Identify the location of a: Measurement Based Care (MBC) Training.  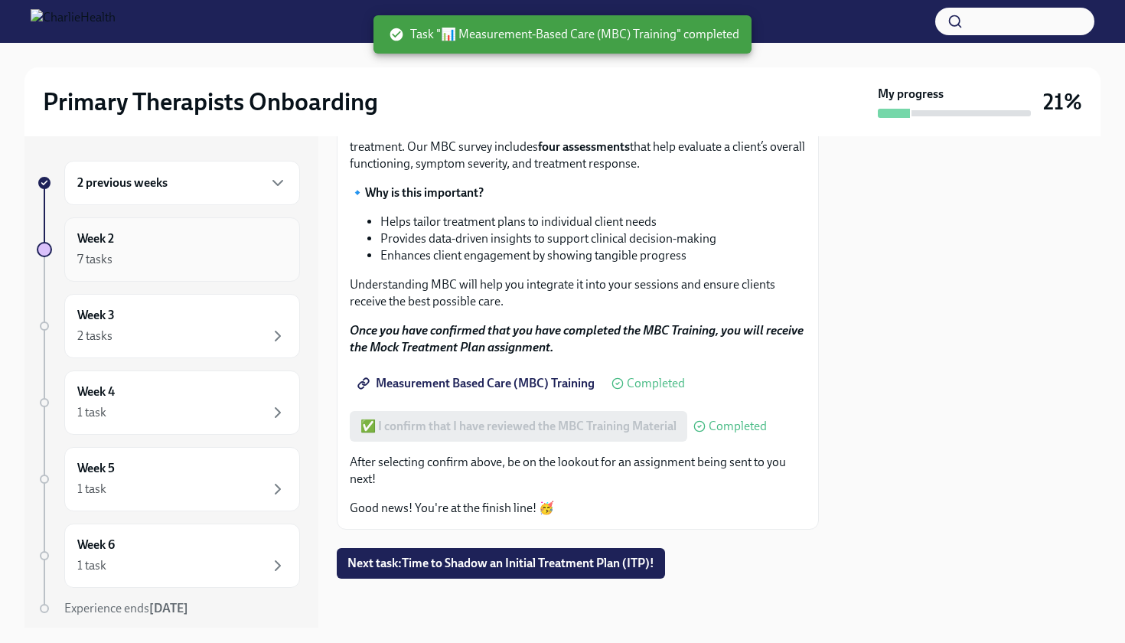
(478, 383).